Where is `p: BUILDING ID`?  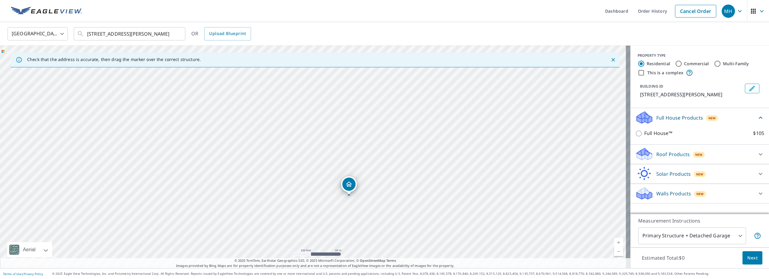
p: BUILDING ID is located at coordinates (652, 86).